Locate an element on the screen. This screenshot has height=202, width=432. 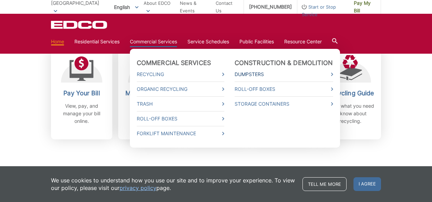
a: Residential Services is located at coordinates (97, 42).